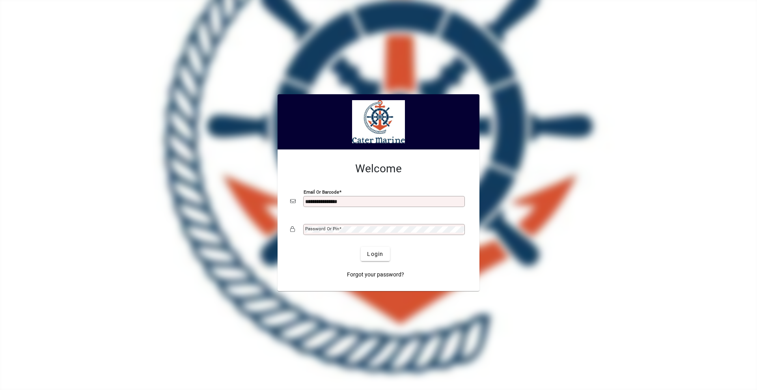 Image resolution: width=757 pixels, height=390 pixels. Describe the element at coordinates (321, 192) in the screenshot. I see `mat-label: Email or Barcode` at that location.